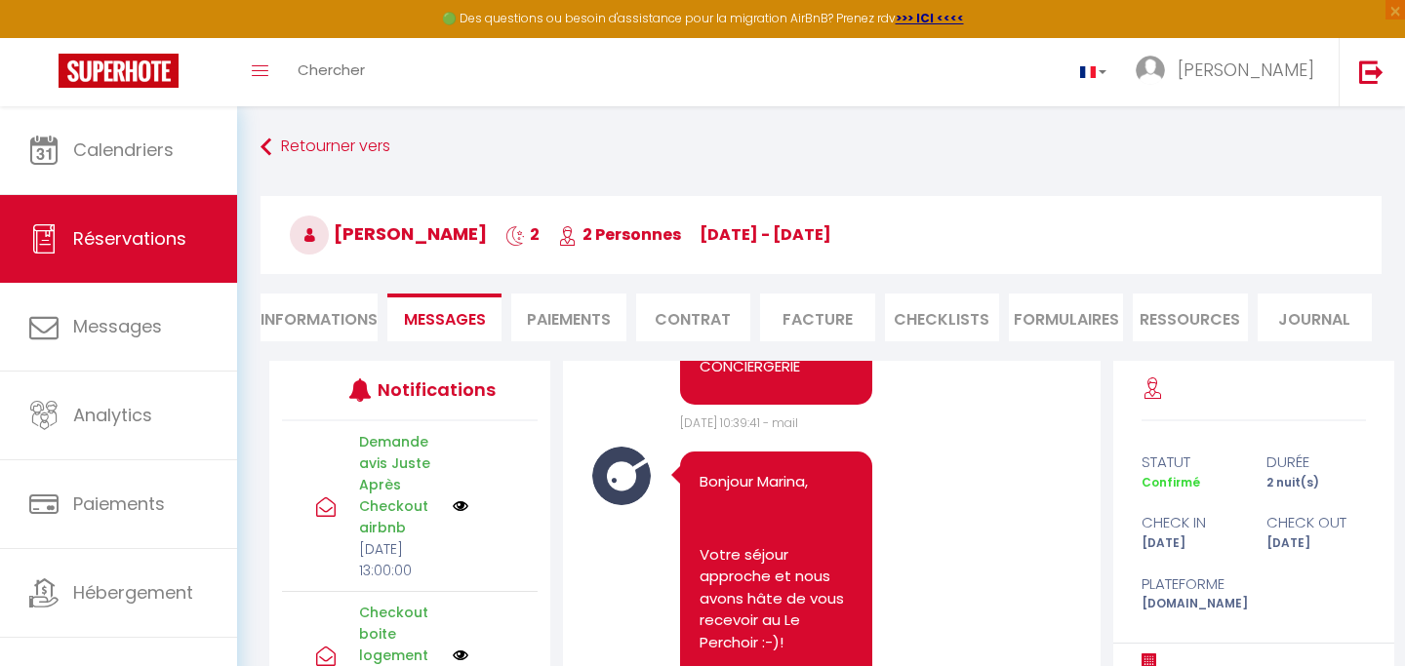  What do you see at coordinates (331, 72) in the screenshot?
I see `a: Chercher` at bounding box center [331, 72].